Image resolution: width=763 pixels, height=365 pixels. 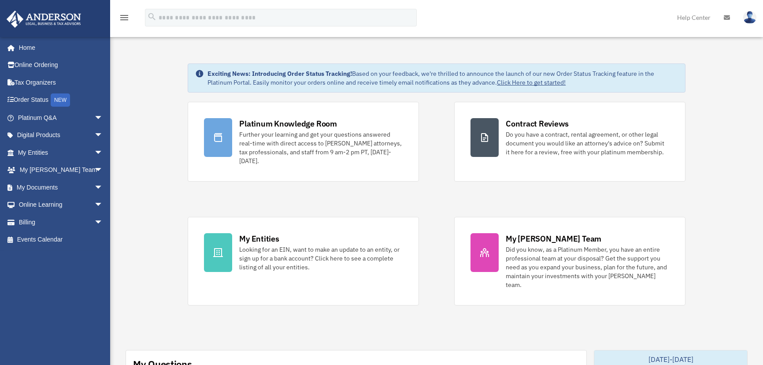 I want to click on div: Based on your feedback, we're thrilled to announce the launch of our new Order Status Tracking fe..., so click(x=443, y=78).